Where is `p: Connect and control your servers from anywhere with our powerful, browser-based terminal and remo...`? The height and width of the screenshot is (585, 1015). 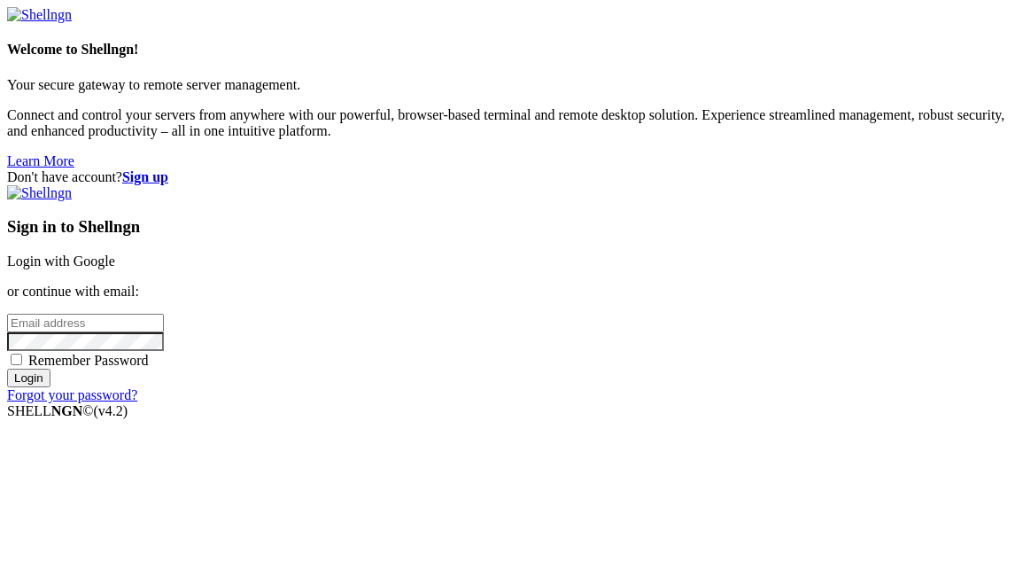 p: Connect and control your servers from anywhere with our powerful, browser-based terminal and remo... is located at coordinates (508, 123).